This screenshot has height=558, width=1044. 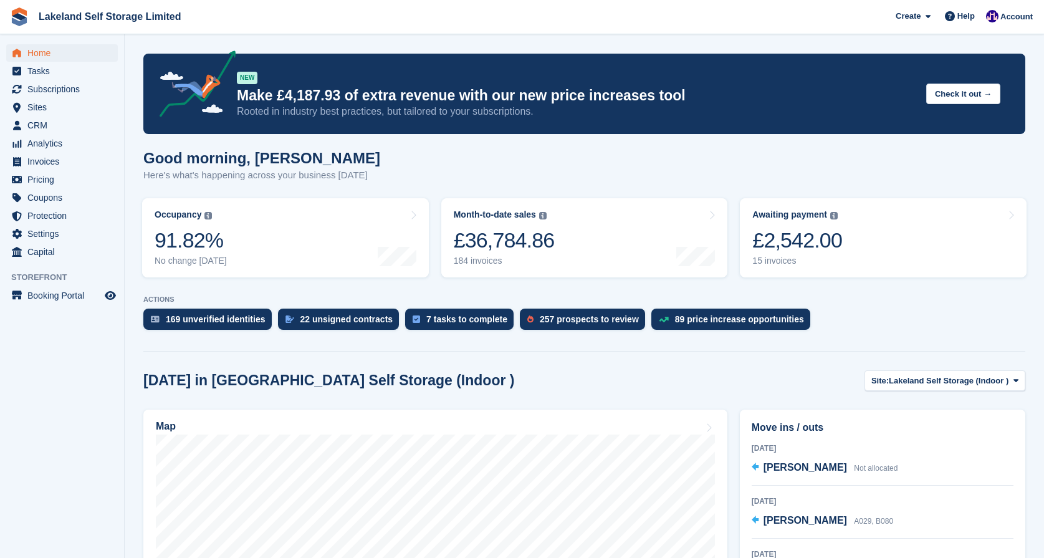 I want to click on span: Sites, so click(x=65, y=107).